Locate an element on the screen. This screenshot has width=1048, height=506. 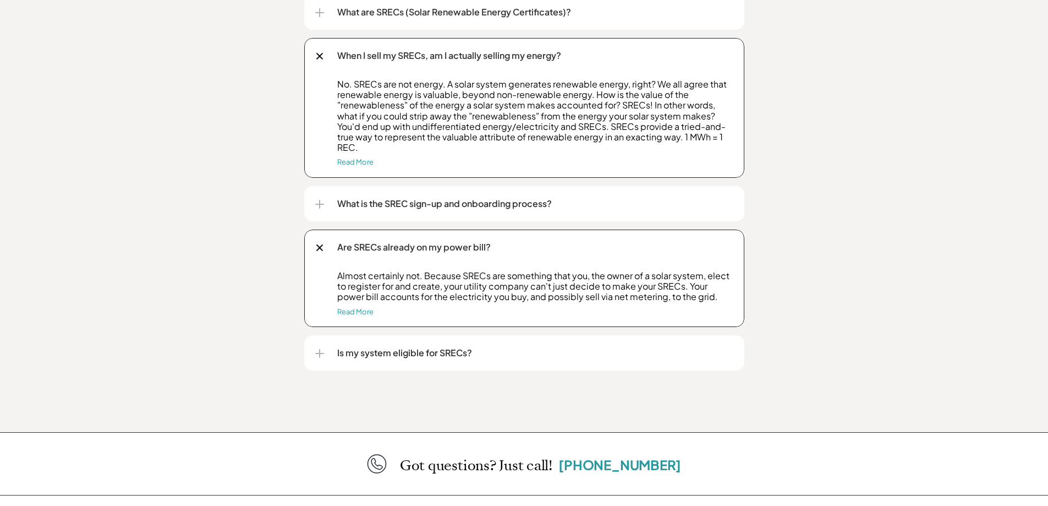
p: Are SRECs already on my power bill? is located at coordinates (535, 247).